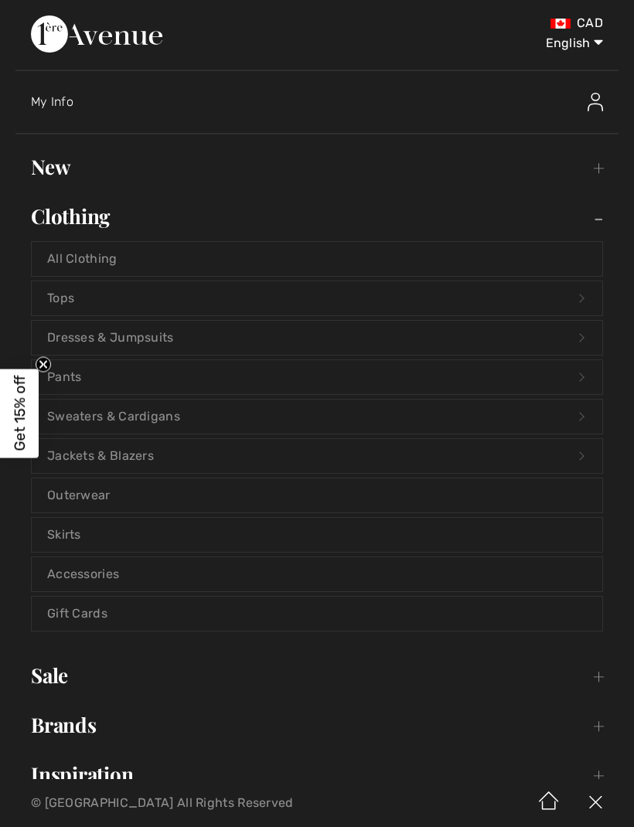  Describe the element at coordinates (317, 216) in the screenshot. I see `a: Clothing` at that location.